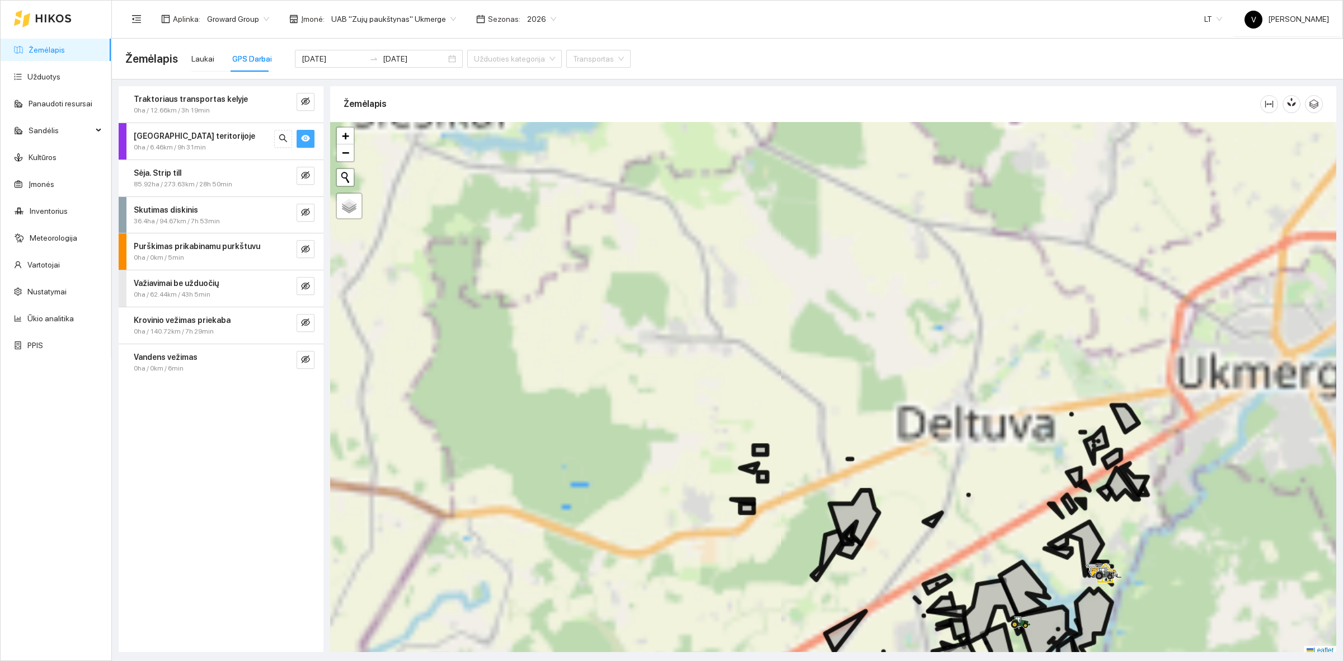 This screenshot has width=1343, height=661. What do you see at coordinates (393, 19) in the screenshot?
I see `span: UAB "Zujų paukštynas" Ukmerge` at bounding box center [393, 19].